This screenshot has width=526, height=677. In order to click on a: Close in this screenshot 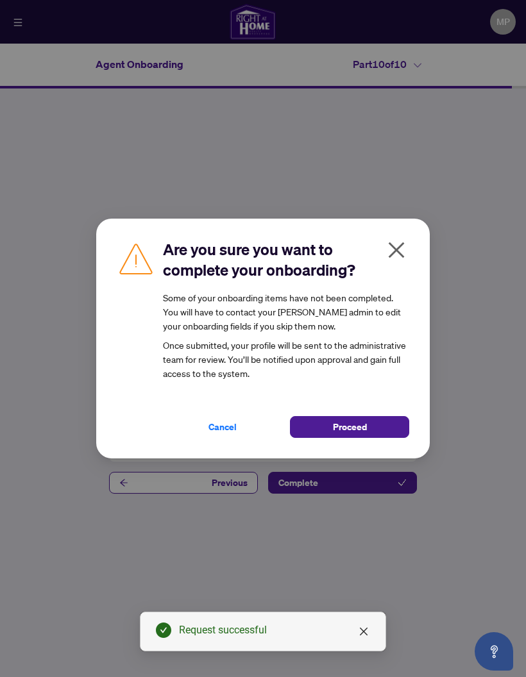, I will do `click(363, 631)`.